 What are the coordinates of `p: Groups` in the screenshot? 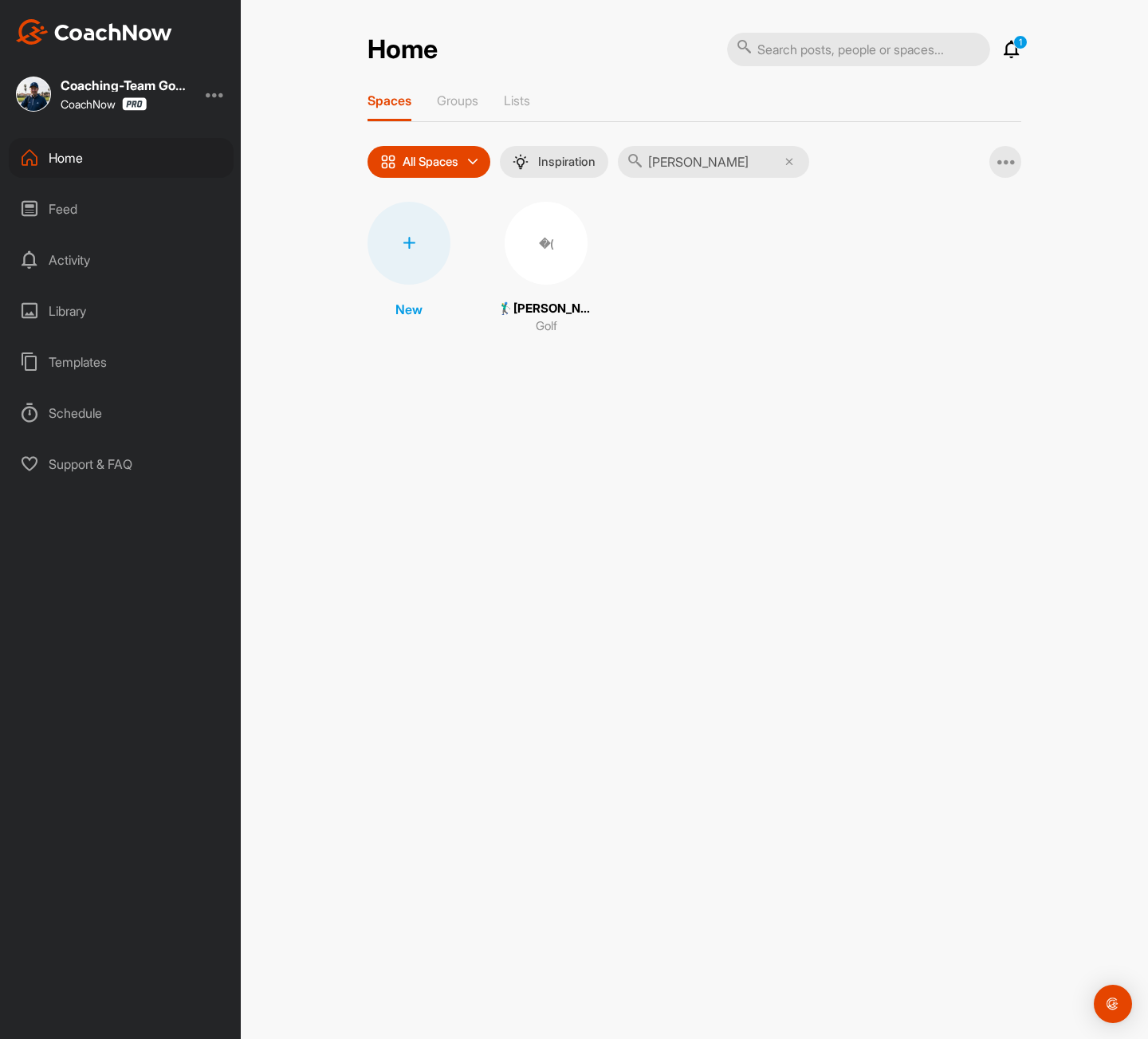 It's located at (458, 100).